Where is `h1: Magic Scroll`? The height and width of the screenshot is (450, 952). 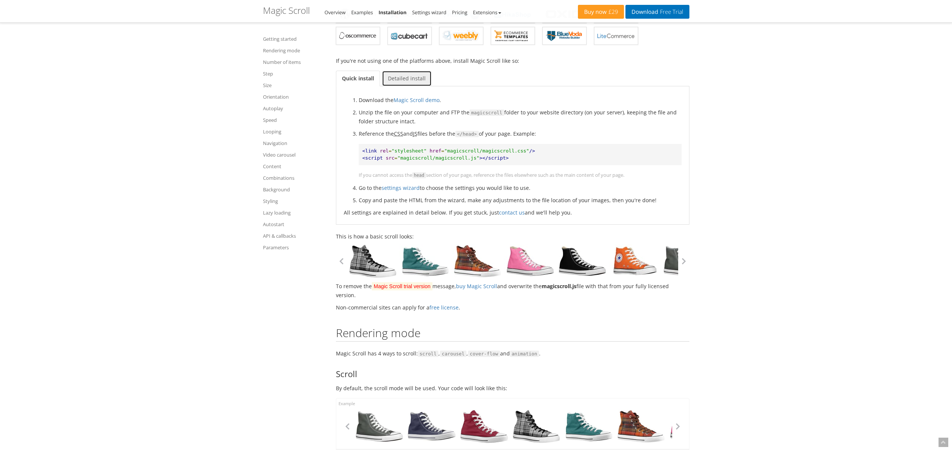 h1: Magic Scroll is located at coordinates (286, 10).